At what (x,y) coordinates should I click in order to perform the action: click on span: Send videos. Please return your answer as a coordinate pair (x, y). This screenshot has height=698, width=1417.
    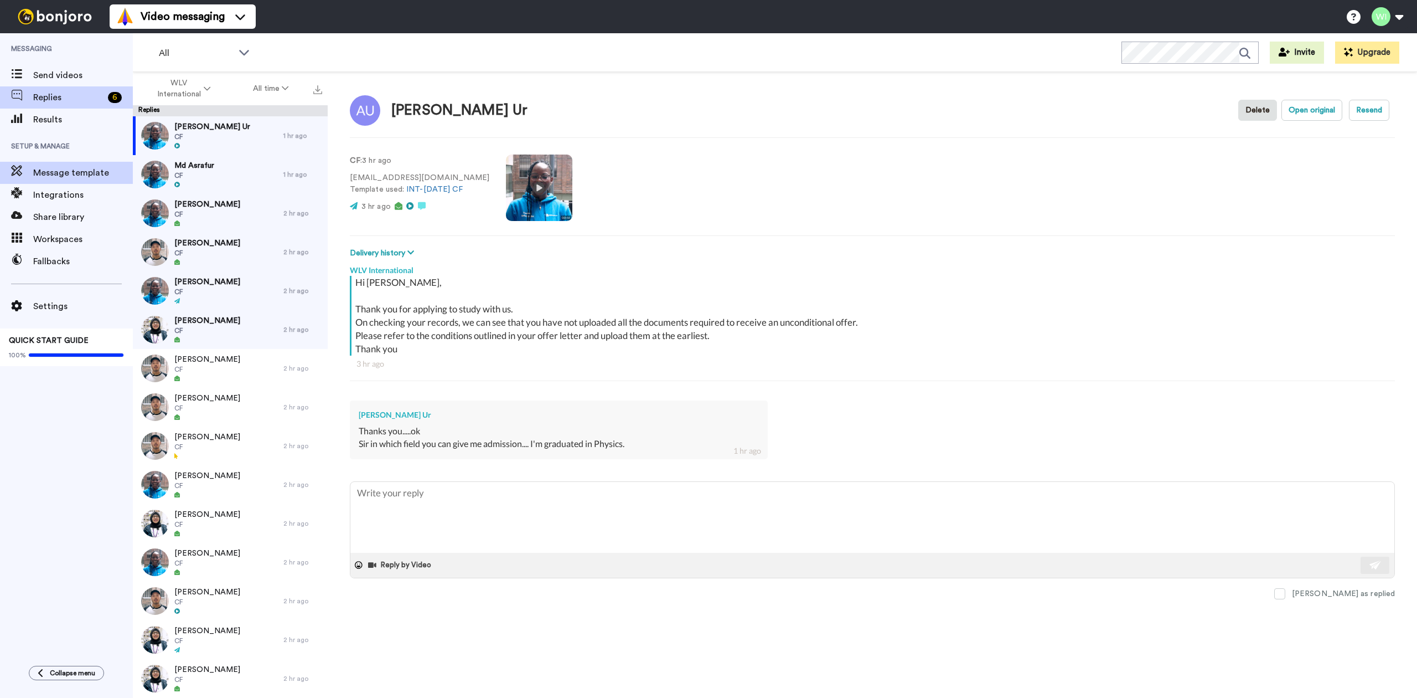
    Looking at the image, I should click on (83, 75).